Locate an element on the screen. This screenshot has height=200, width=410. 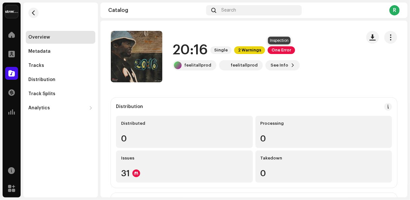
span: One Error is located at coordinates (281, 50).